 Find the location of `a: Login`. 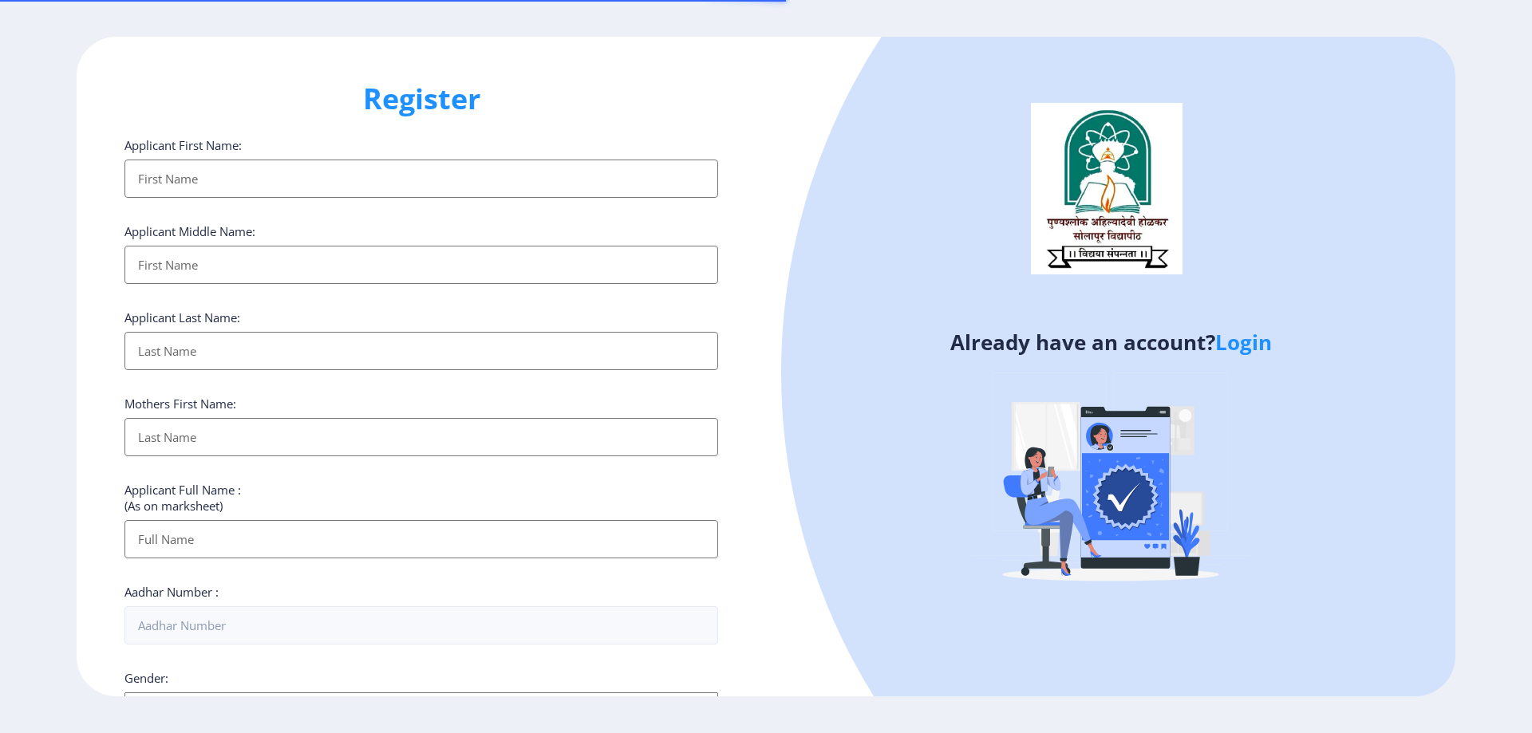

a: Login is located at coordinates (1243, 342).